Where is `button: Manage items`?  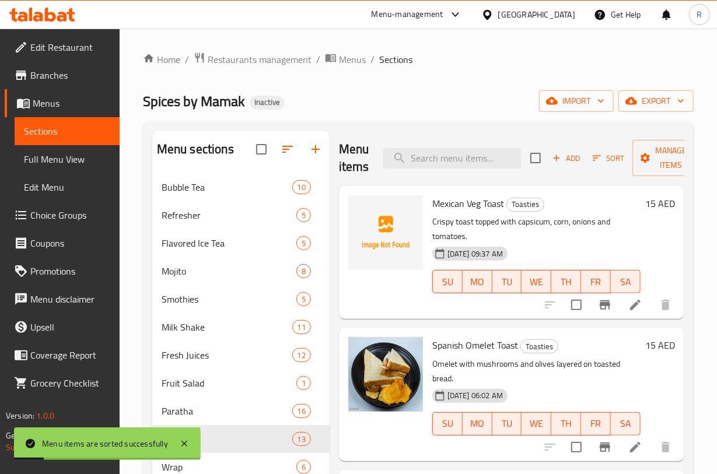 button: Manage items is located at coordinates (671, 158).